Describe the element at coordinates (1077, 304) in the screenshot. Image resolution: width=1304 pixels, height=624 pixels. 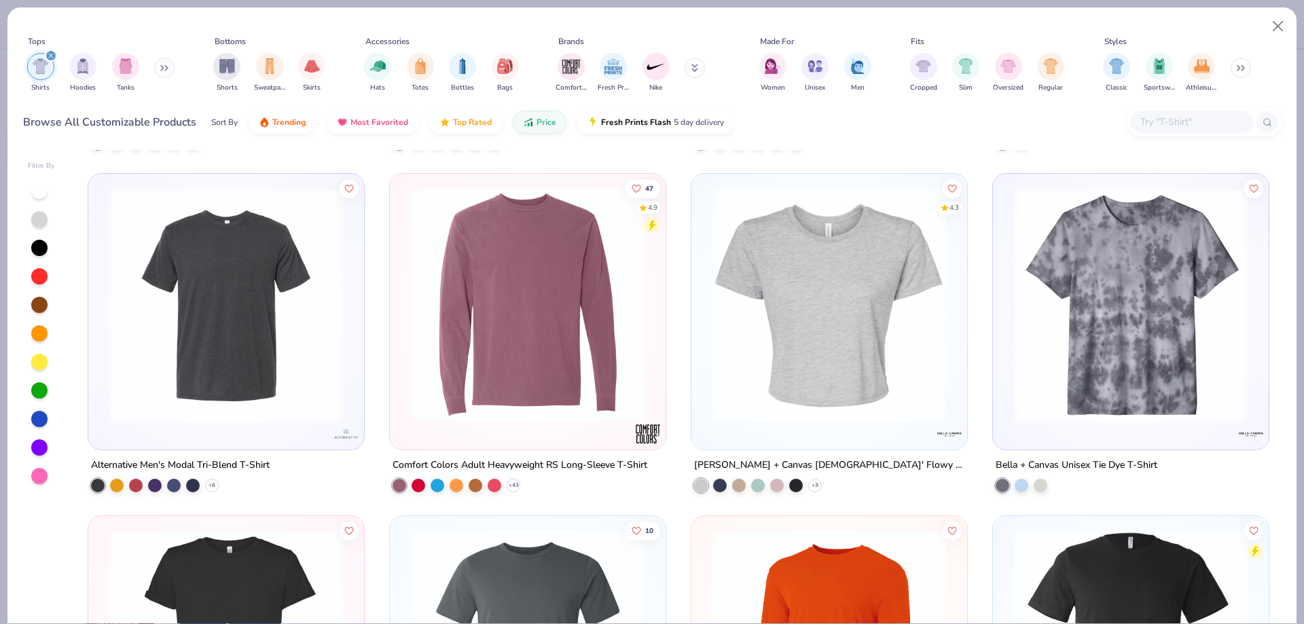
I see `img: ebb3eb2f-aad3-4d68-ac44-cb0dceefc72e` at that location.